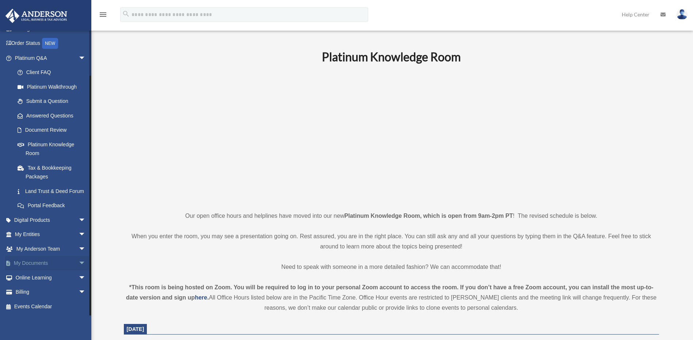 This screenshot has height=340, width=693. What do you see at coordinates (53, 101) in the screenshot?
I see `a: Submit a Question` at bounding box center [53, 101].